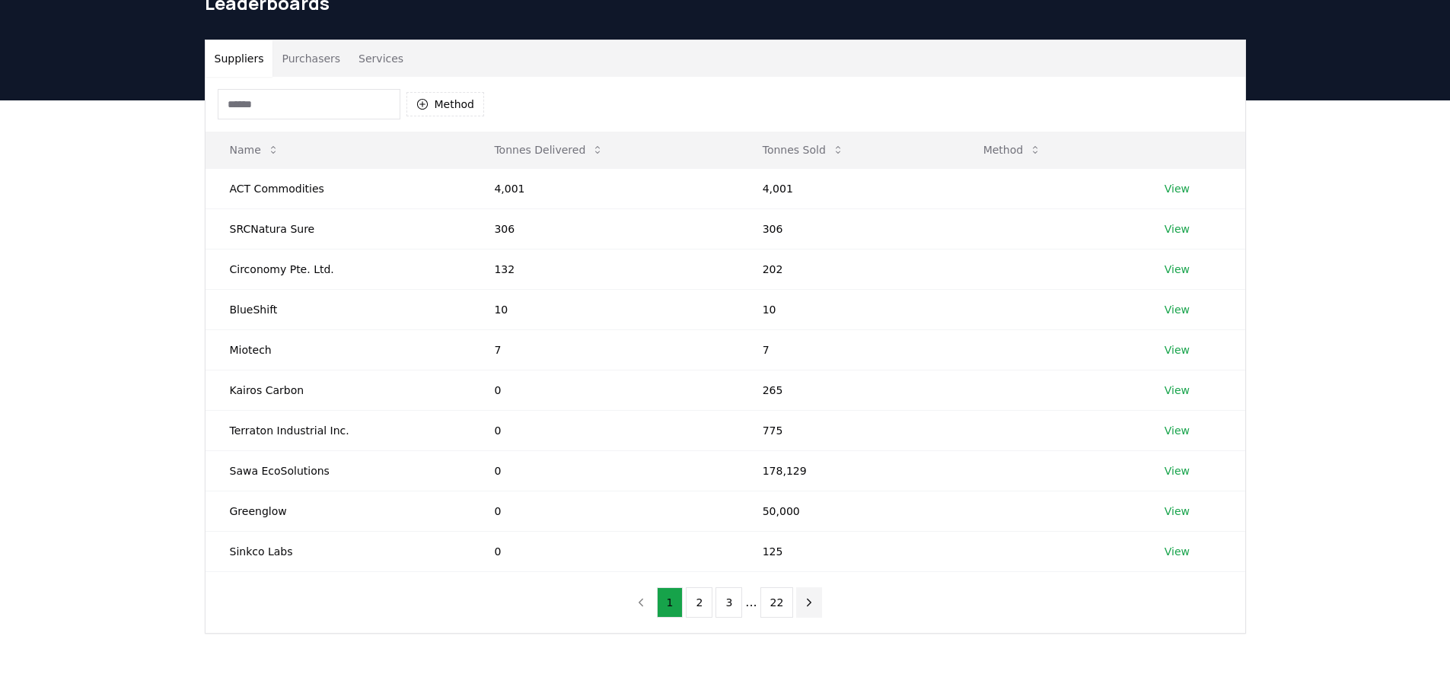 The height and width of the screenshot is (693, 1450). I want to click on td: Sinkco Labs, so click(338, 551).